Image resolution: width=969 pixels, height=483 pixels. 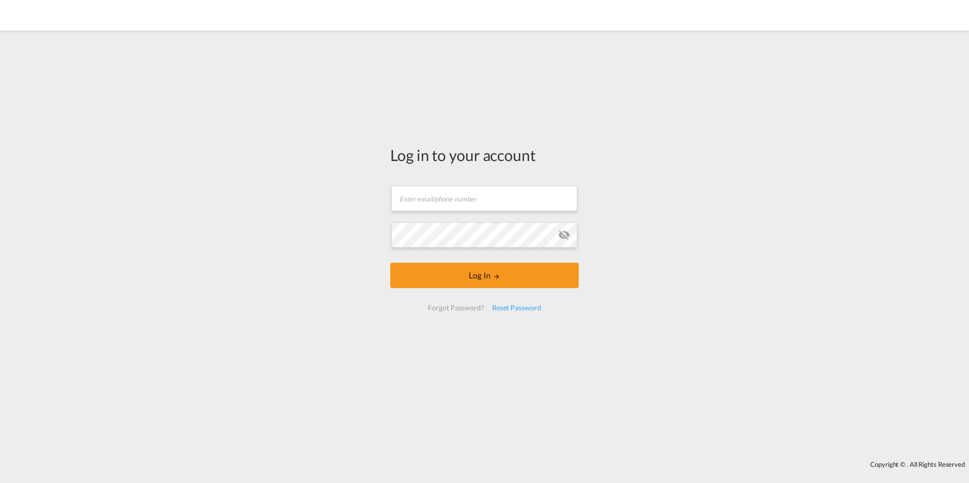 What do you see at coordinates (484, 155) in the screenshot?
I see `div: Log in to your account` at bounding box center [484, 155].